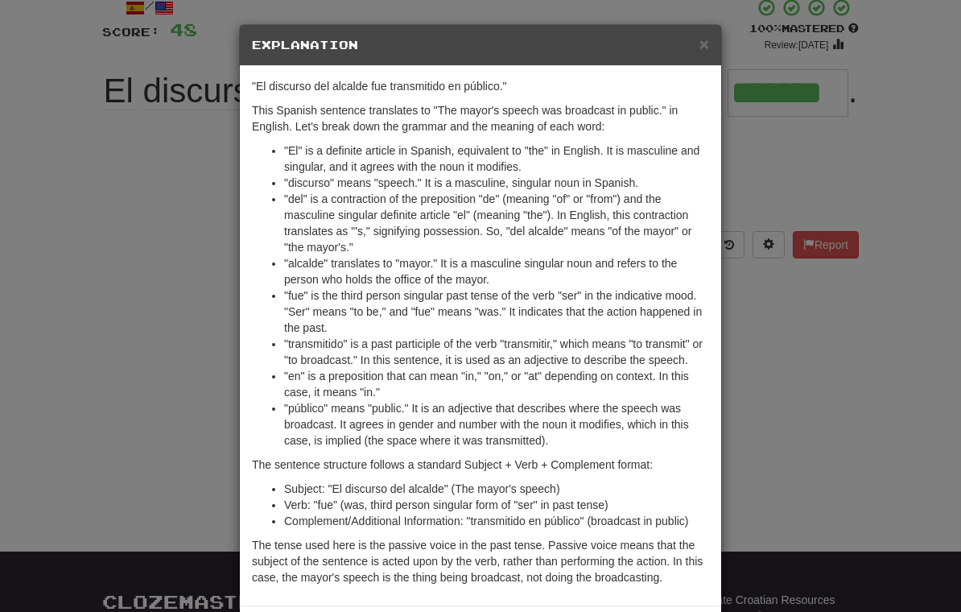  What do you see at coordinates (497, 271) in the screenshot?
I see `li: "alcalde" translates to "mayor." It is a masculine singular noun and refers to the person who hol...` at bounding box center [497, 271].